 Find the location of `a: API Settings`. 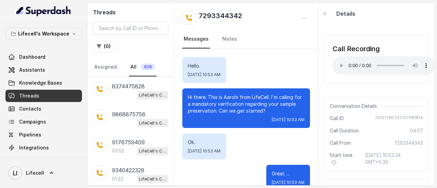

a: API Settings is located at coordinates (44, 161).